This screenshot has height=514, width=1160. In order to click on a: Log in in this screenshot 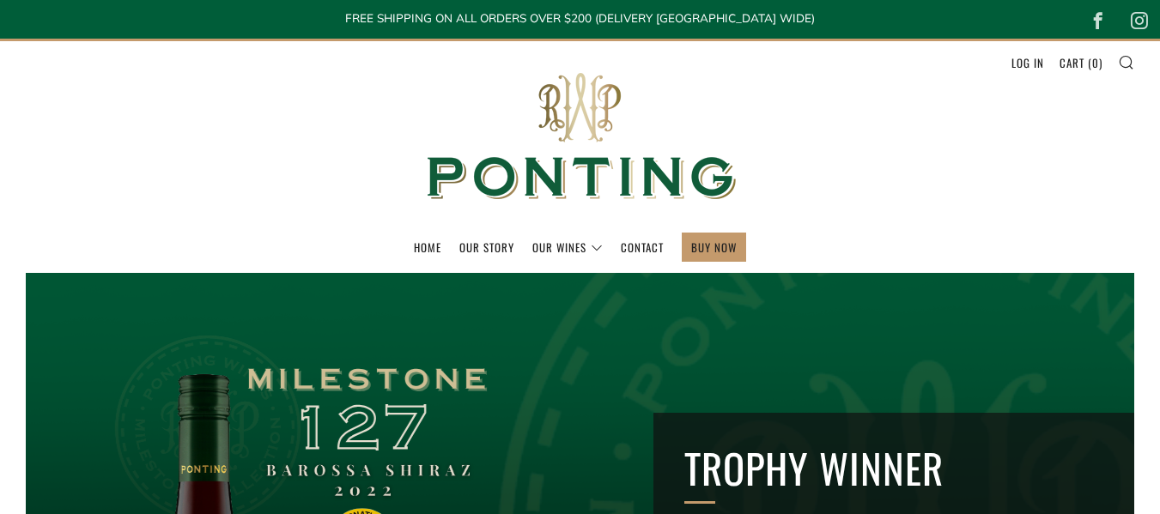, I will do `click(1027, 63)`.